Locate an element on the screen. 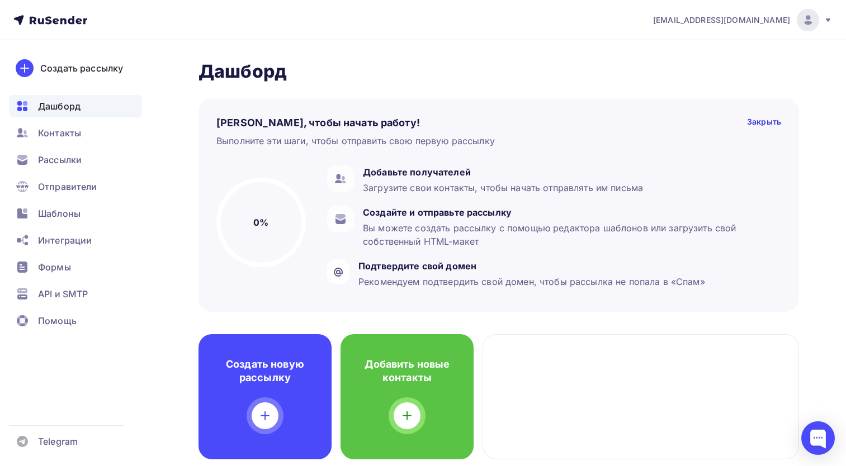  a: Контакты is located at coordinates (75, 133).